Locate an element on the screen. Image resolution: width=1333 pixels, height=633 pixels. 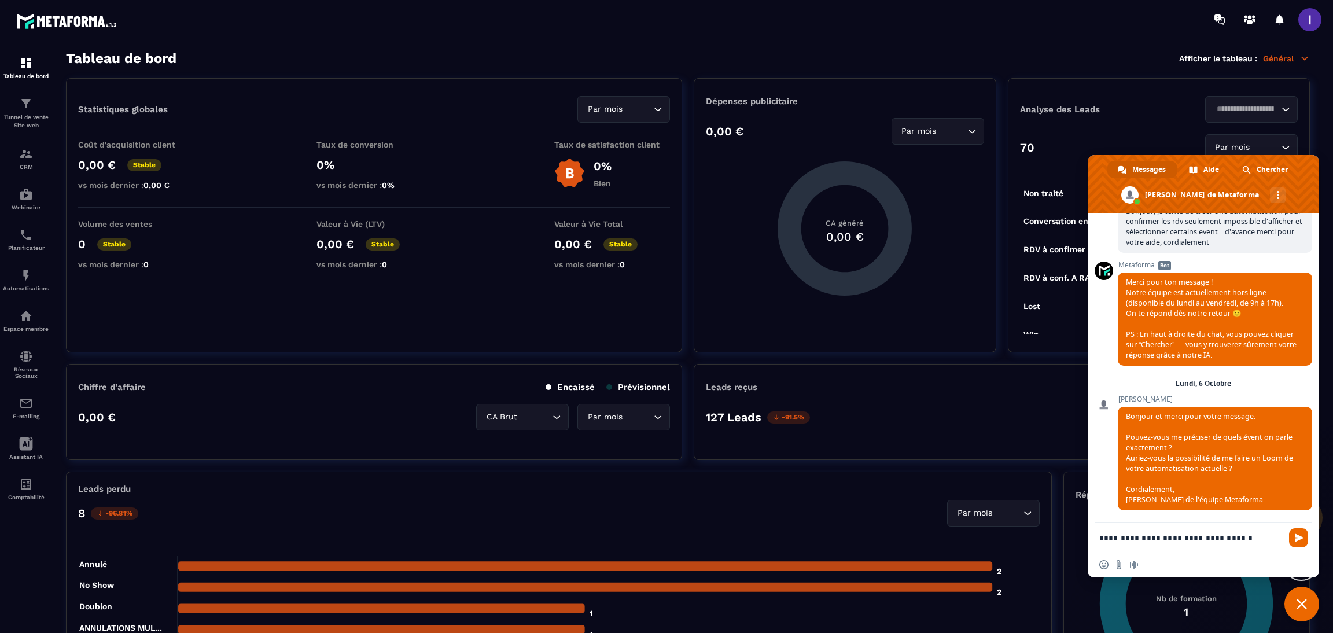
p: Afficher le tableau : is located at coordinates (1218, 58).